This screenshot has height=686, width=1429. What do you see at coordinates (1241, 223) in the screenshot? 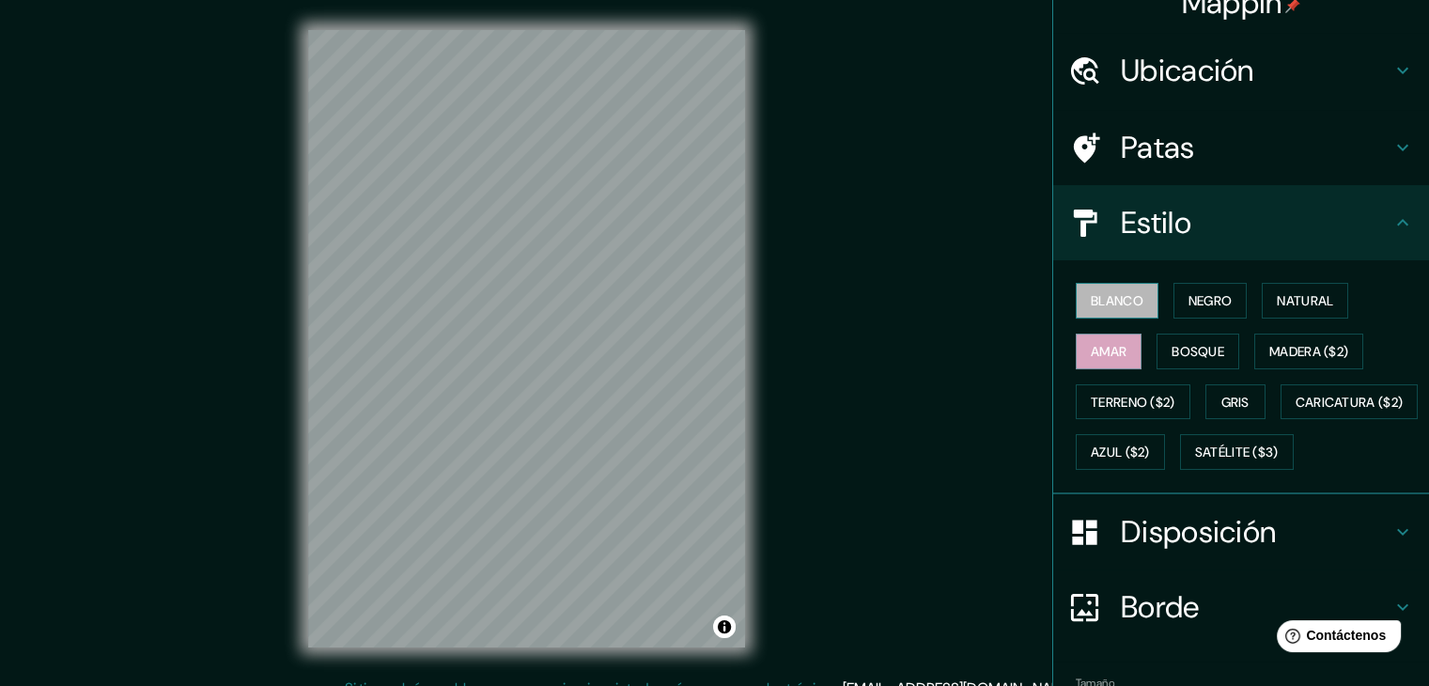
I see `div: Estilo` at bounding box center [1241, 223].